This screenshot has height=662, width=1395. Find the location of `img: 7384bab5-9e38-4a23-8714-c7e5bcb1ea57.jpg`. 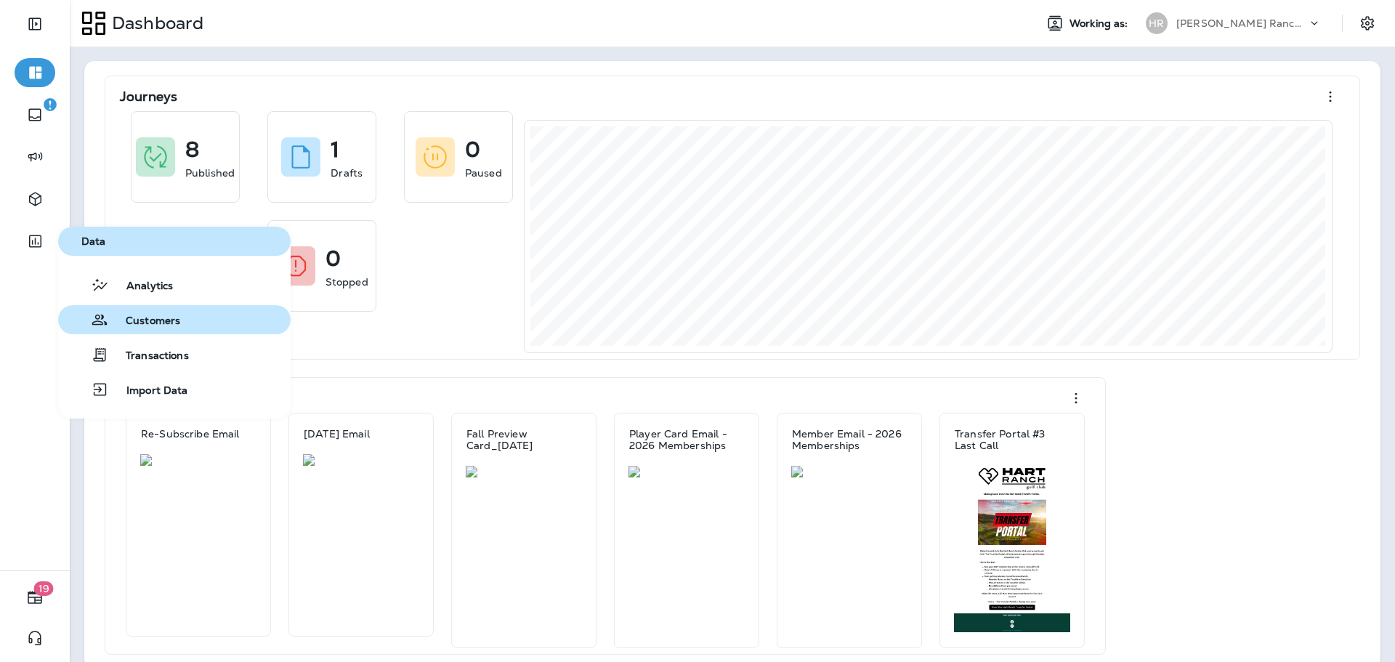

img: 7384bab5-9e38-4a23-8714-c7e5bcb1ea57.jpg is located at coordinates (849, 472).